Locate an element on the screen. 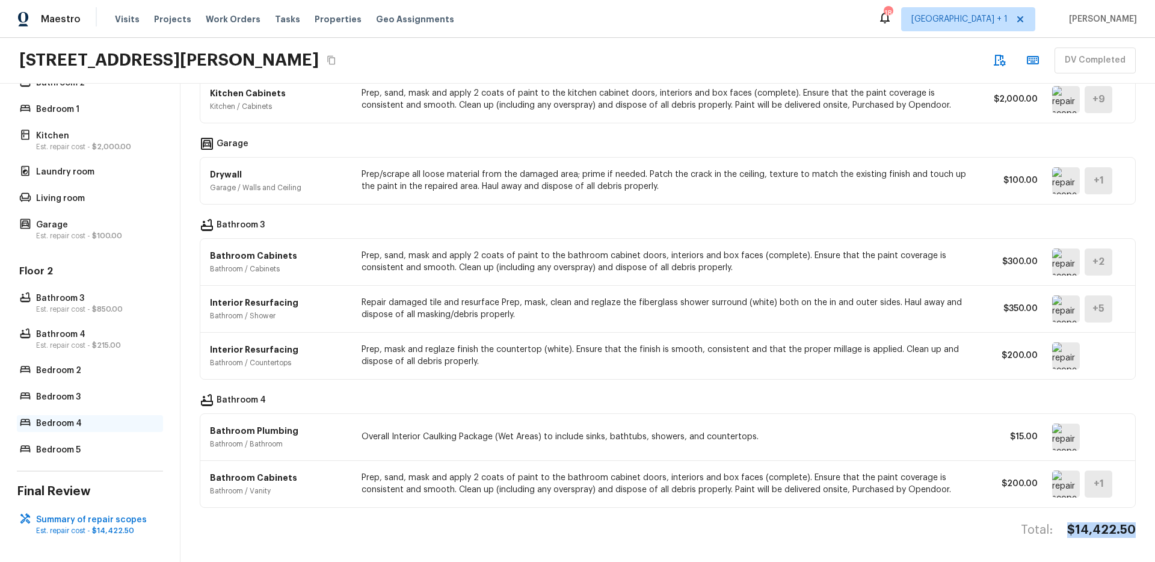 Image resolution: width=1155 pixels, height=562 pixels. p: Bedroom 1 is located at coordinates (96, 109).